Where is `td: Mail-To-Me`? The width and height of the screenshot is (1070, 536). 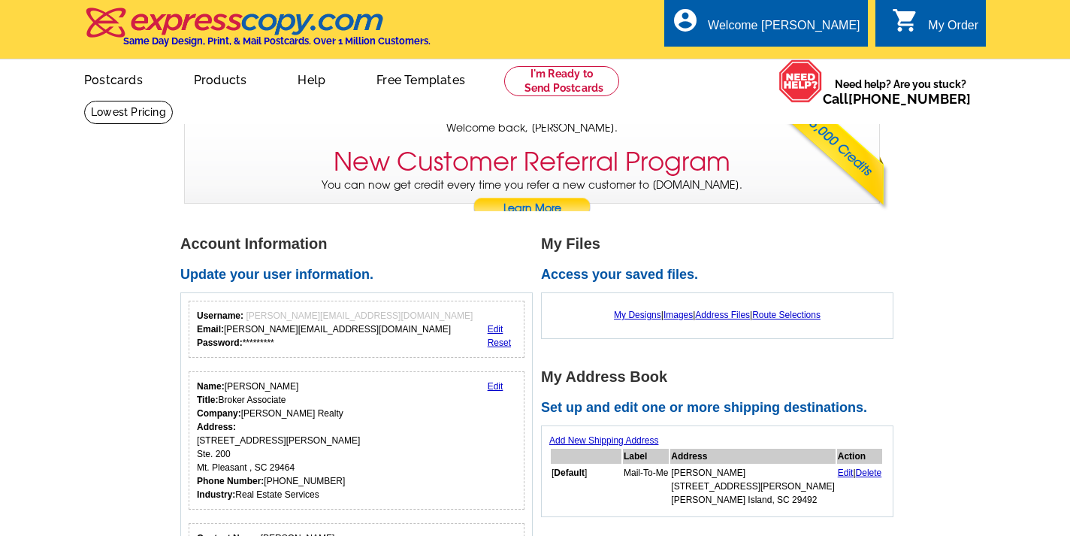 td: Mail-To-Me is located at coordinates (646, 486).